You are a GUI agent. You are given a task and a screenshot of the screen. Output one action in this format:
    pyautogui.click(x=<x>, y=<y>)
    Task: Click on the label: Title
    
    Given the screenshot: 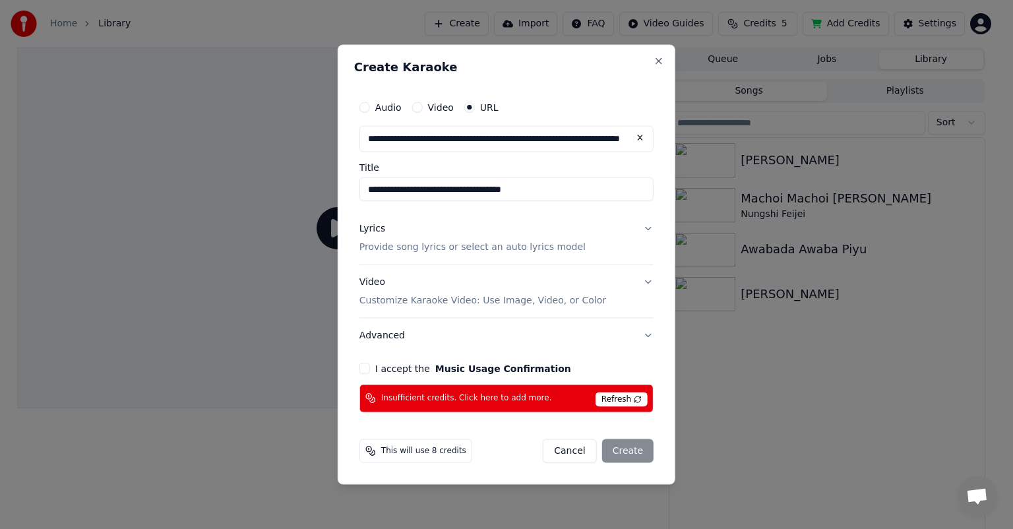 What is the action you would take?
    pyautogui.click(x=507, y=168)
    